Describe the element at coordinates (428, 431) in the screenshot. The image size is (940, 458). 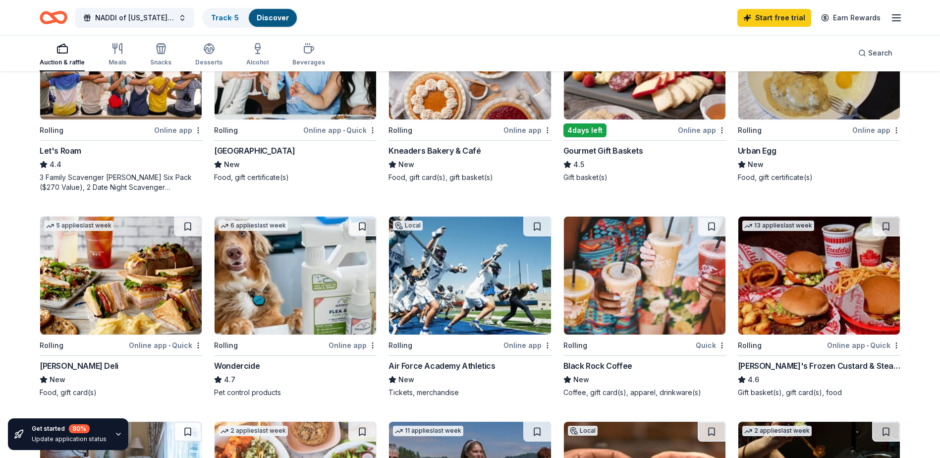
I see `div: 11 applies last week` at that location.